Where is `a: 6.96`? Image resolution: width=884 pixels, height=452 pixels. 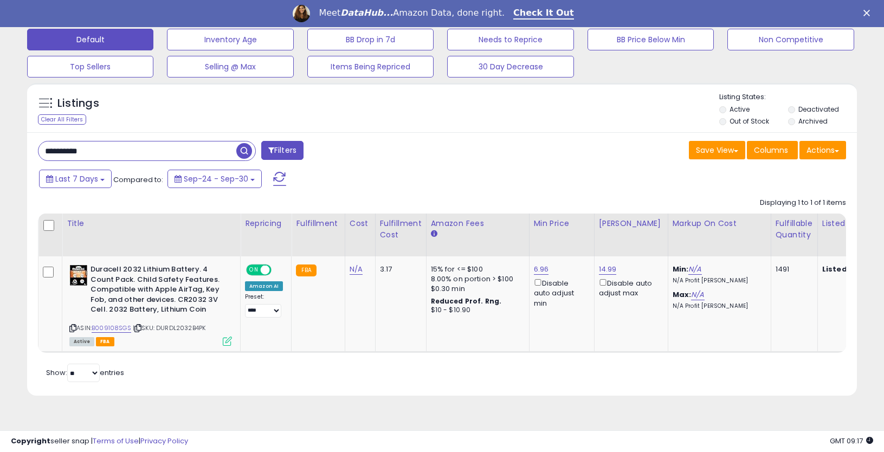 a: 6.96 is located at coordinates (541, 269).